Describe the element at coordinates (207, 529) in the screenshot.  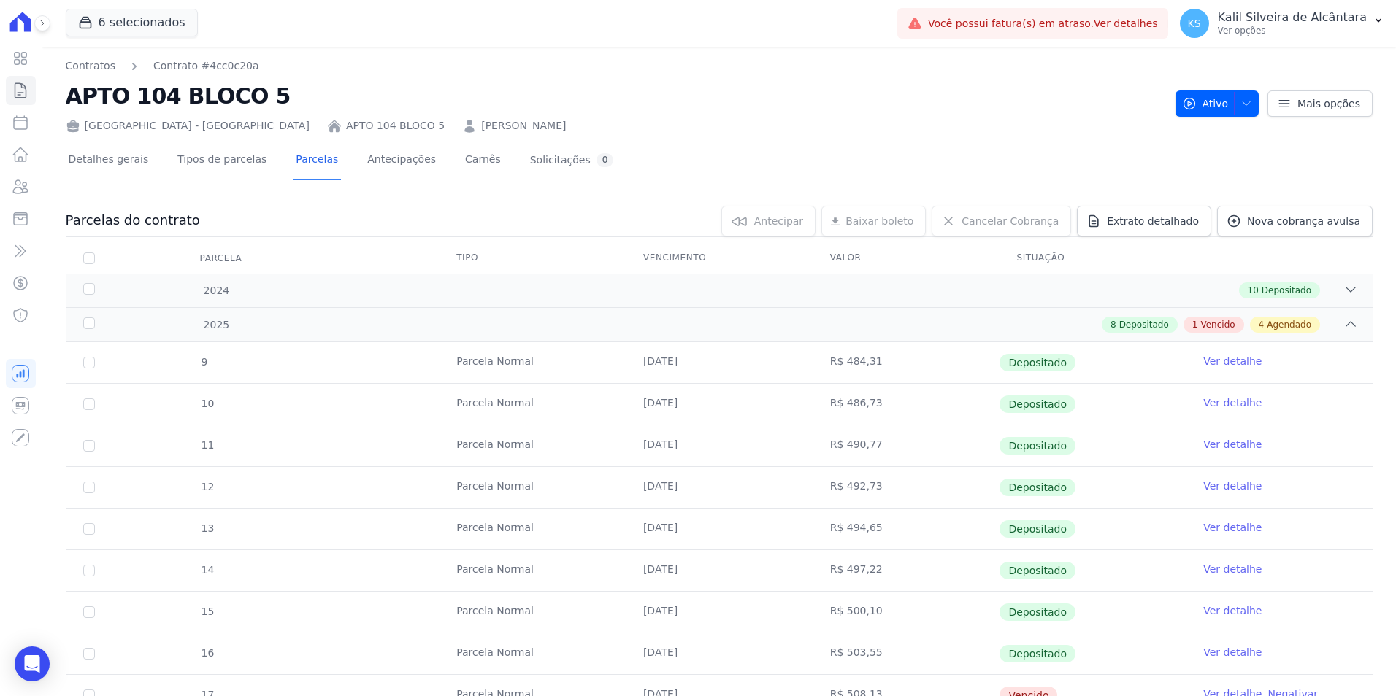
I see `span: 13` at that location.